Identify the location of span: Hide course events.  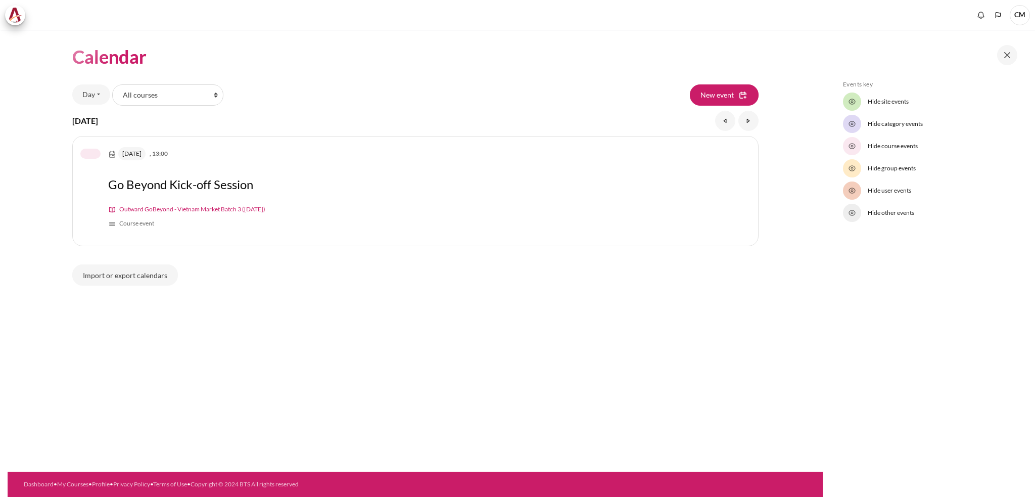
(932, 146).